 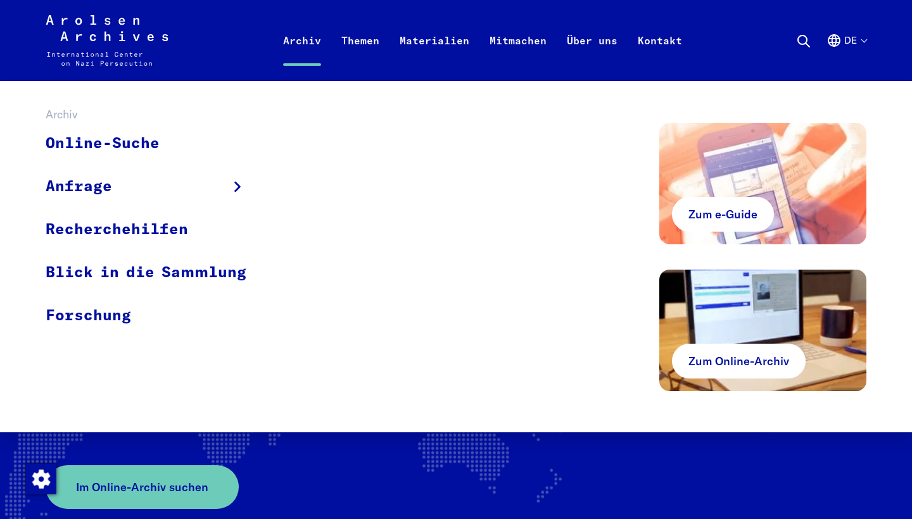 What do you see at coordinates (78, 187) in the screenshot?
I see `span: Anfrage` at bounding box center [78, 187].